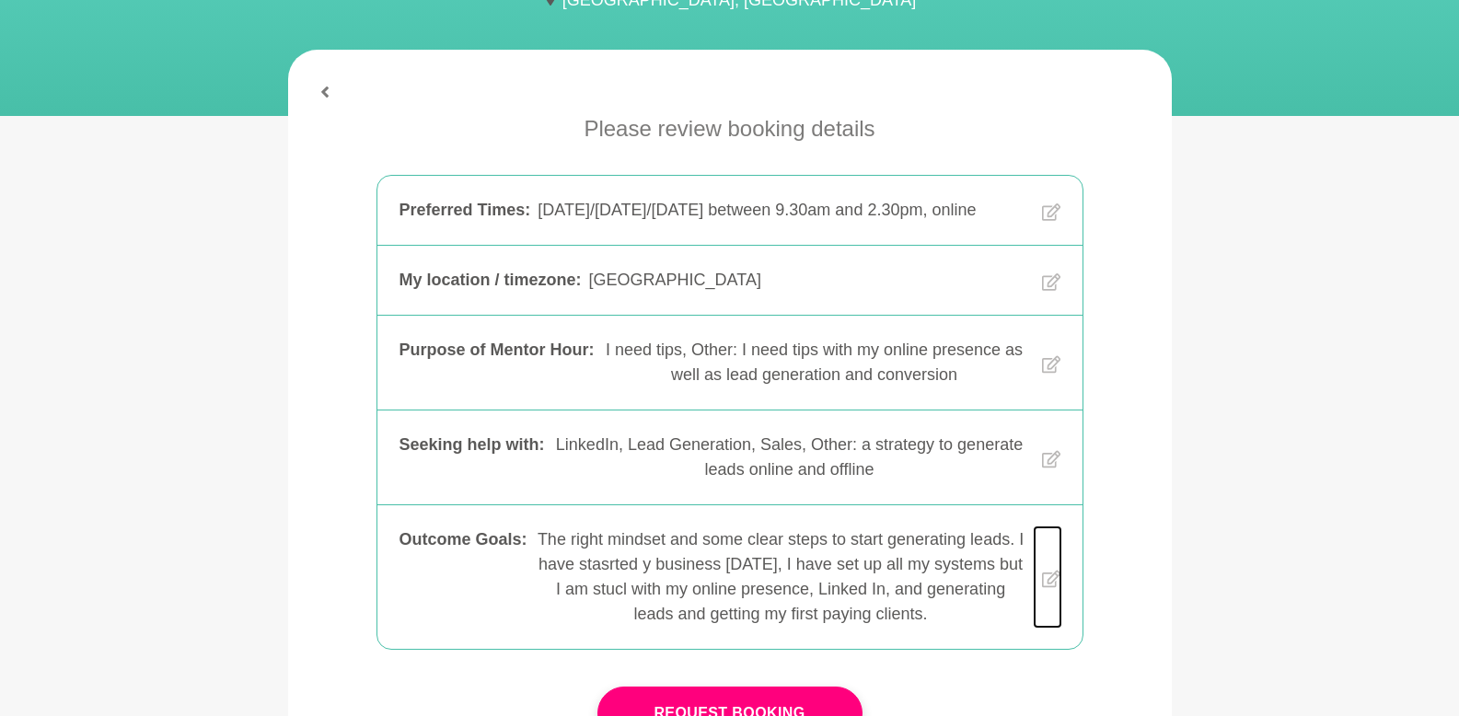 The image size is (1459, 716). Describe the element at coordinates (815, 363) in the screenshot. I see `div: I need tips, Other: I need tips with my online presence as well as lead generation and conversion` at that location.